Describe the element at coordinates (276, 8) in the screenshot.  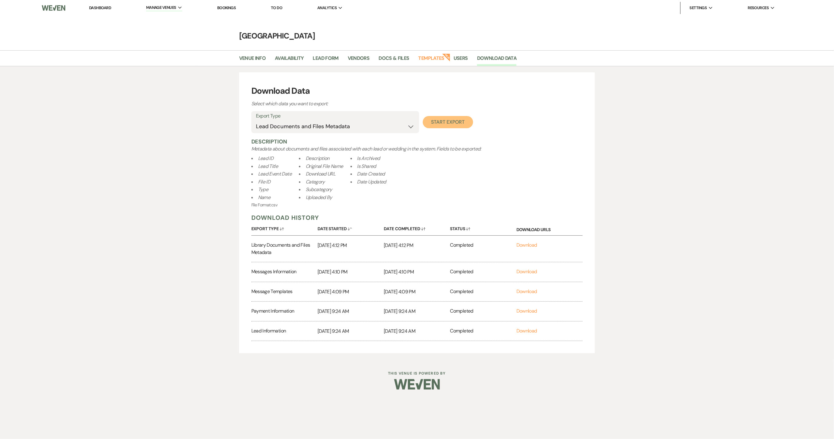
I see `a: To Do` at that location.